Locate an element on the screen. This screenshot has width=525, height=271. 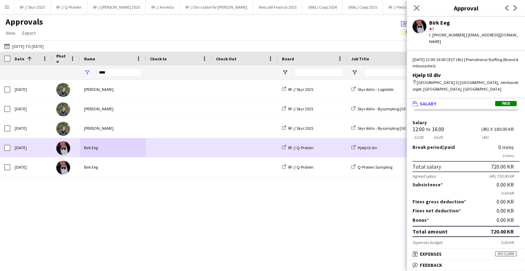
input: Job Title Filter Input is located at coordinates (388, 73).